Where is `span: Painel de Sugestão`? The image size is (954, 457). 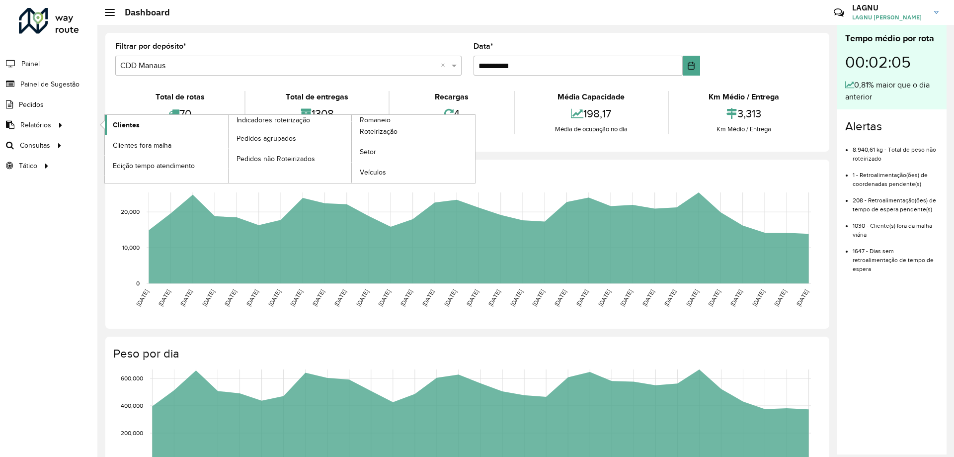 span: Painel de Sugestão is located at coordinates (50, 84).